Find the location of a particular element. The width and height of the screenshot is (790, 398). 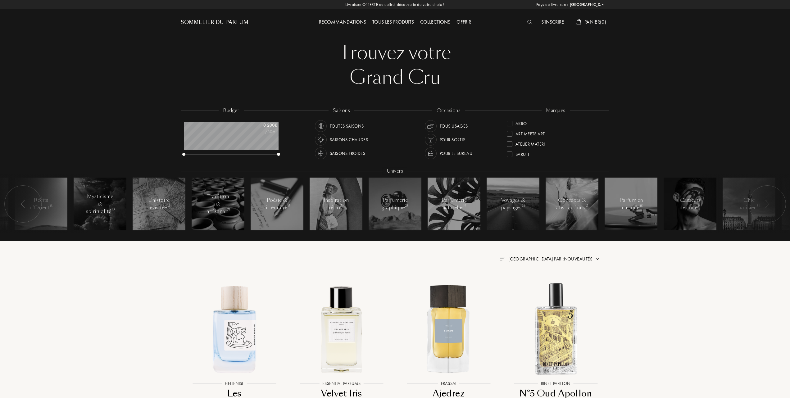

div: 0 - 200 € is located at coordinates (261, 125).